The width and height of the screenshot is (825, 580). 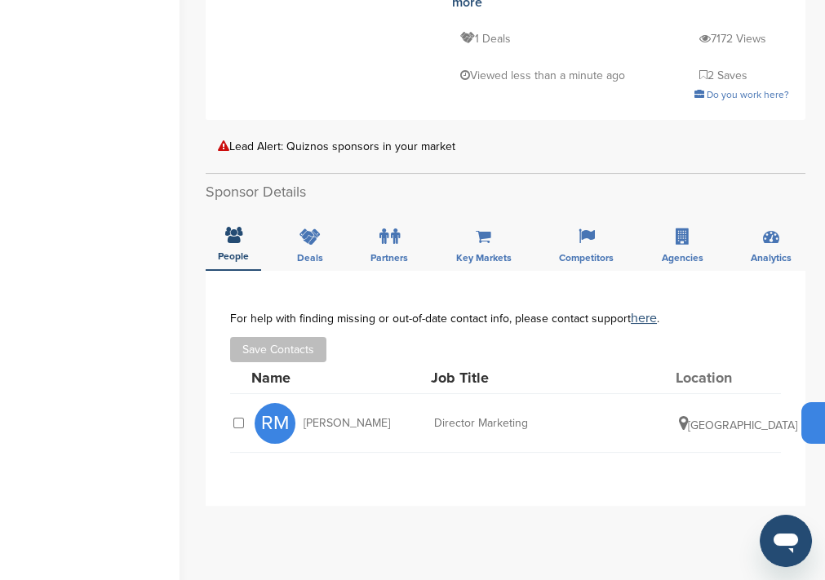 I want to click on span: Agencies, so click(x=682, y=258).